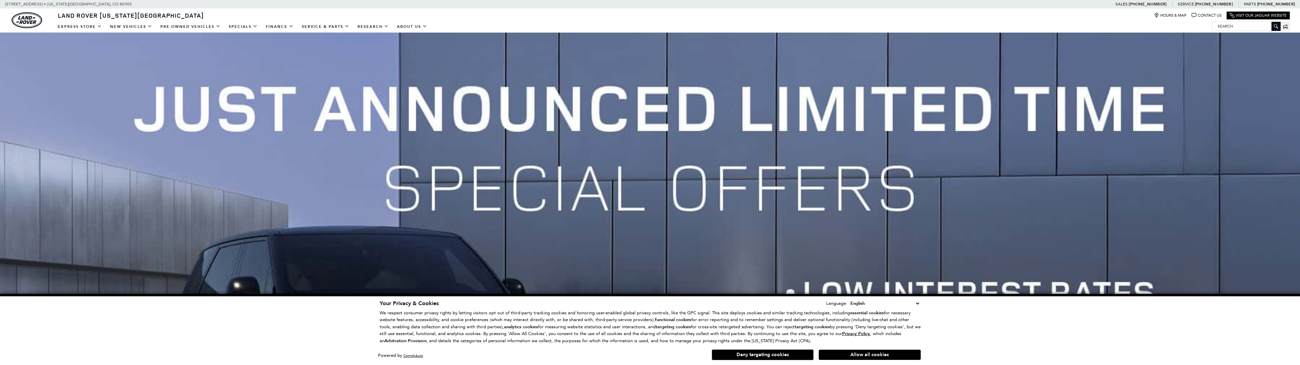 The image size is (1300, 365). Describe the element at coordinates (190, 27) in the screenshot. I see `a: Pre-Owned Vehicles` at that location.